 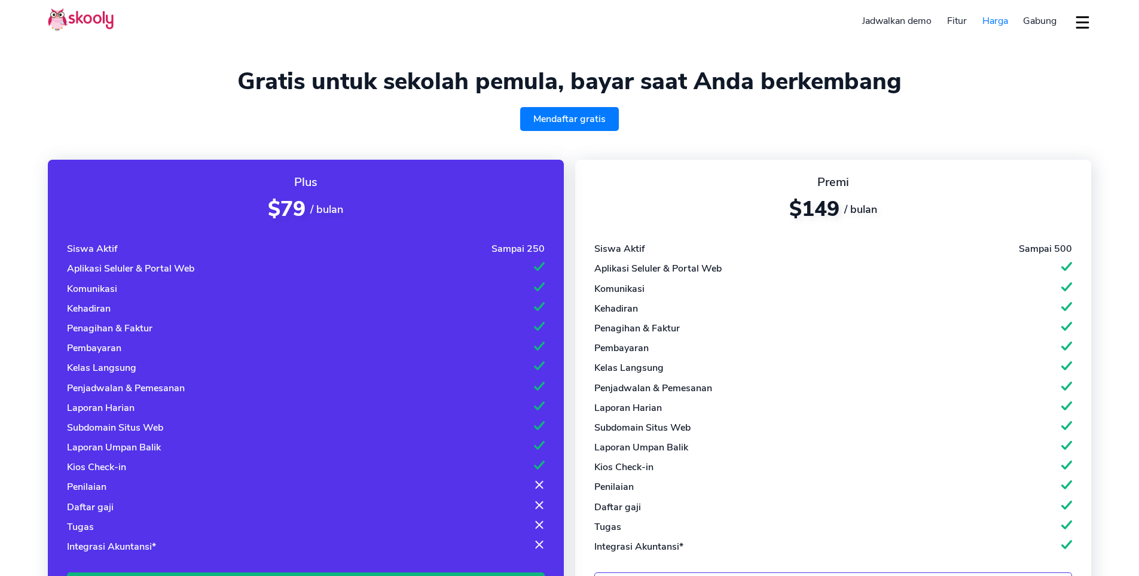 I want to click on a: Gabung, so click(x=1039, y=21).